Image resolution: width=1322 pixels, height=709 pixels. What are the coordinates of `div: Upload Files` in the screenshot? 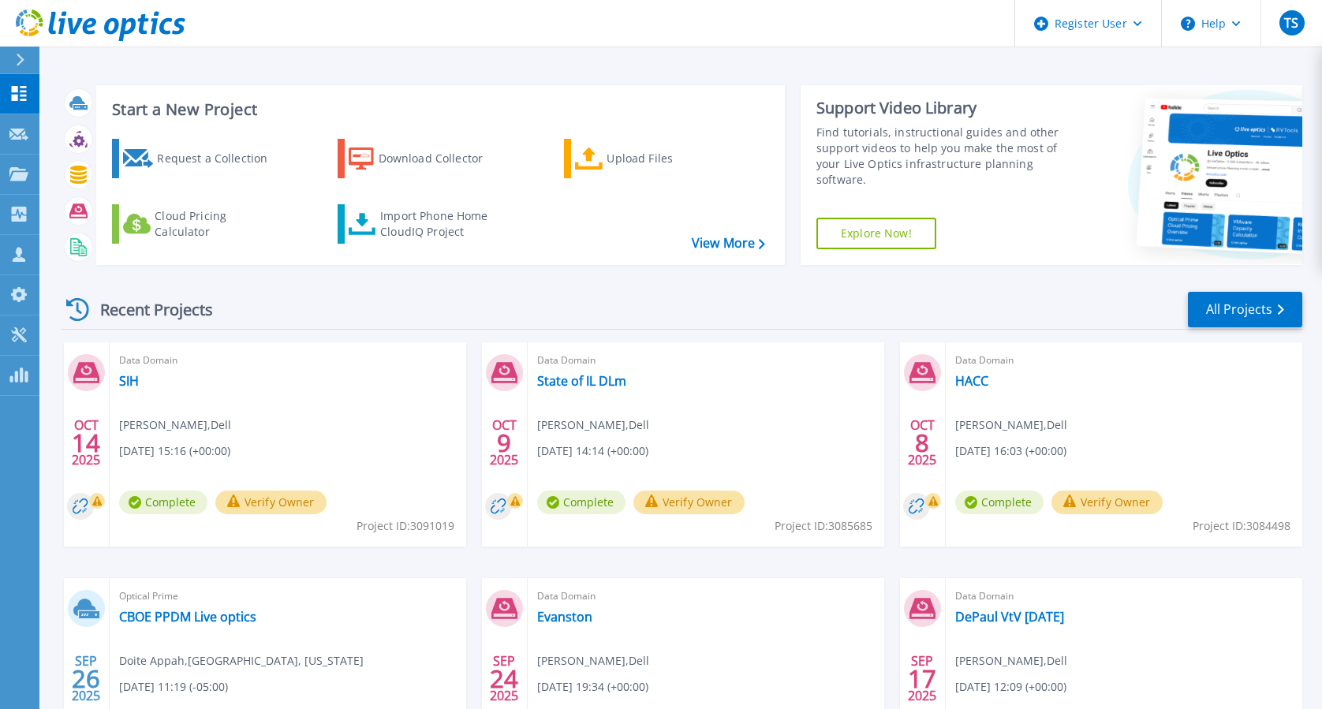 It's located at (670, 159).